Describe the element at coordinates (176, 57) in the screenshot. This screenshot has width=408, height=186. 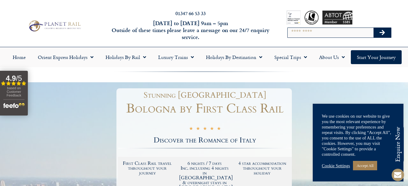
I see `a: Luxury Trains` at that location.